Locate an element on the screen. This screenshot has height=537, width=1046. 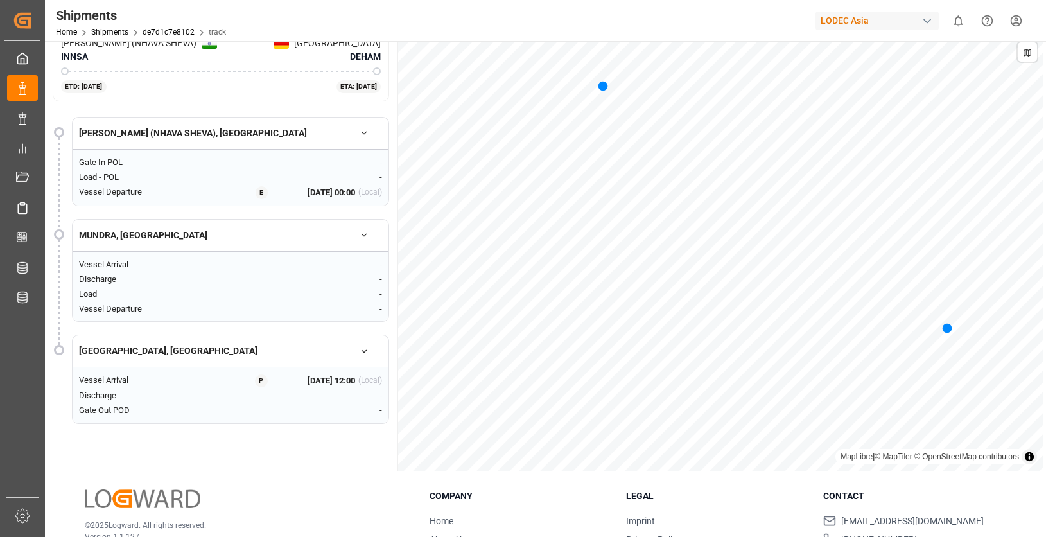
summary: Toggle attribution is located at coordinates (1030, 457).